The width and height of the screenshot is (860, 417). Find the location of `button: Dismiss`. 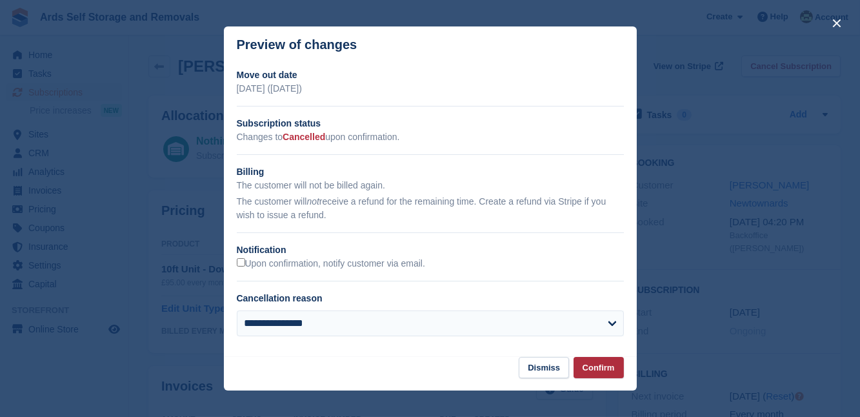

button: Dismiss is located at coordinates (544, 367).